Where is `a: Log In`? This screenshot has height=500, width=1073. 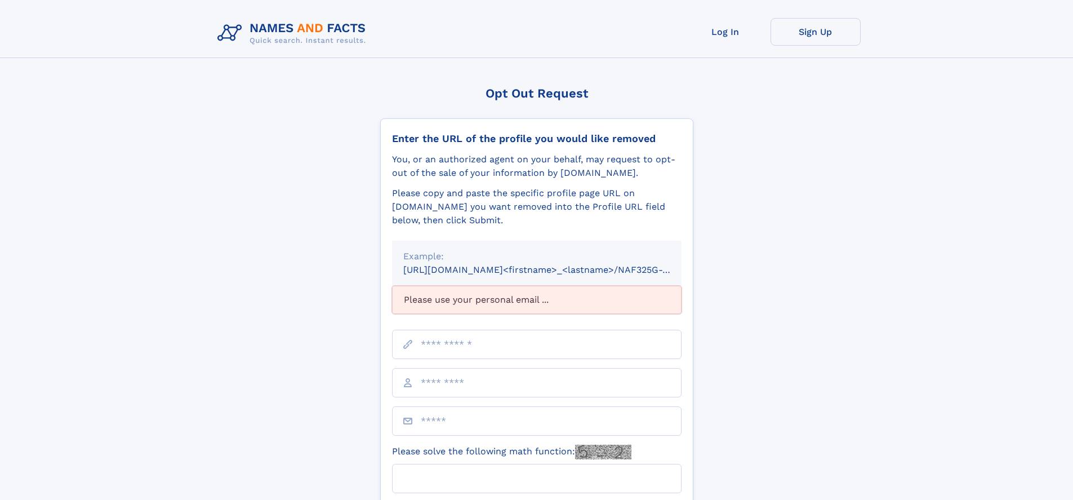 a: Log In is located at coordinates (725, 32).